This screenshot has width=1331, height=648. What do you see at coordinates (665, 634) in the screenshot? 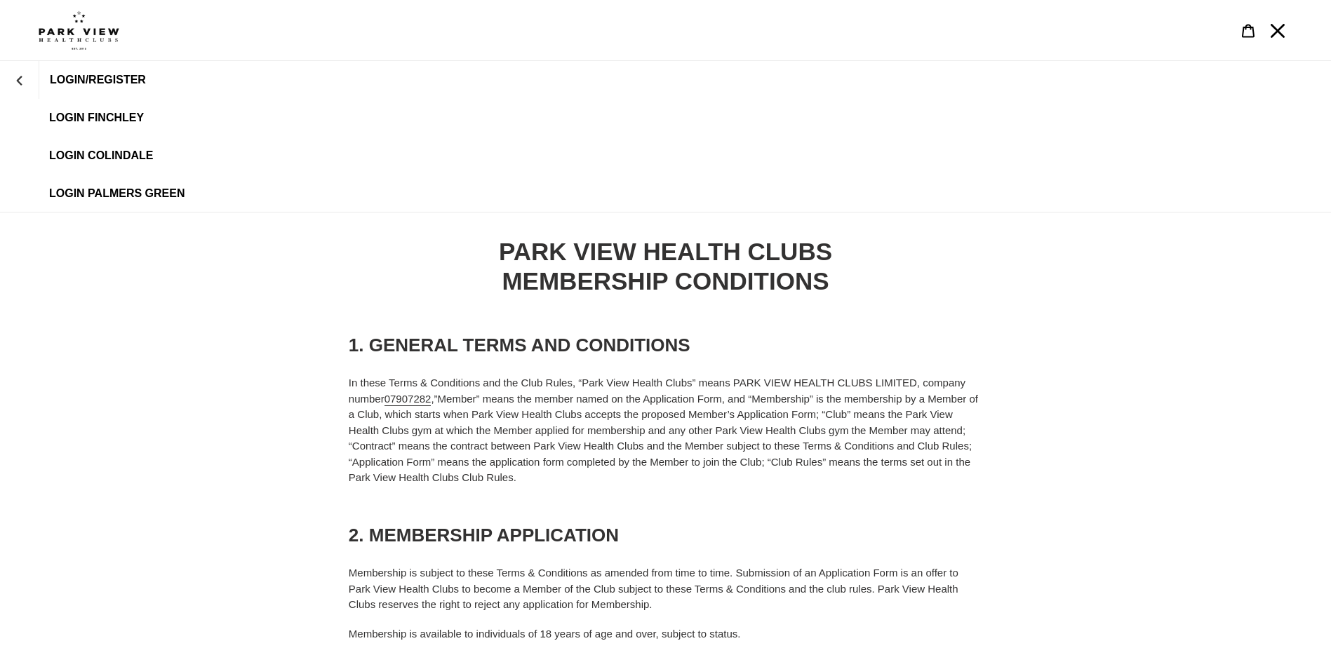
I see `p: Membership is available to individuals of 18 years of age and over, subject to status.` at bounding box center [665, 634].